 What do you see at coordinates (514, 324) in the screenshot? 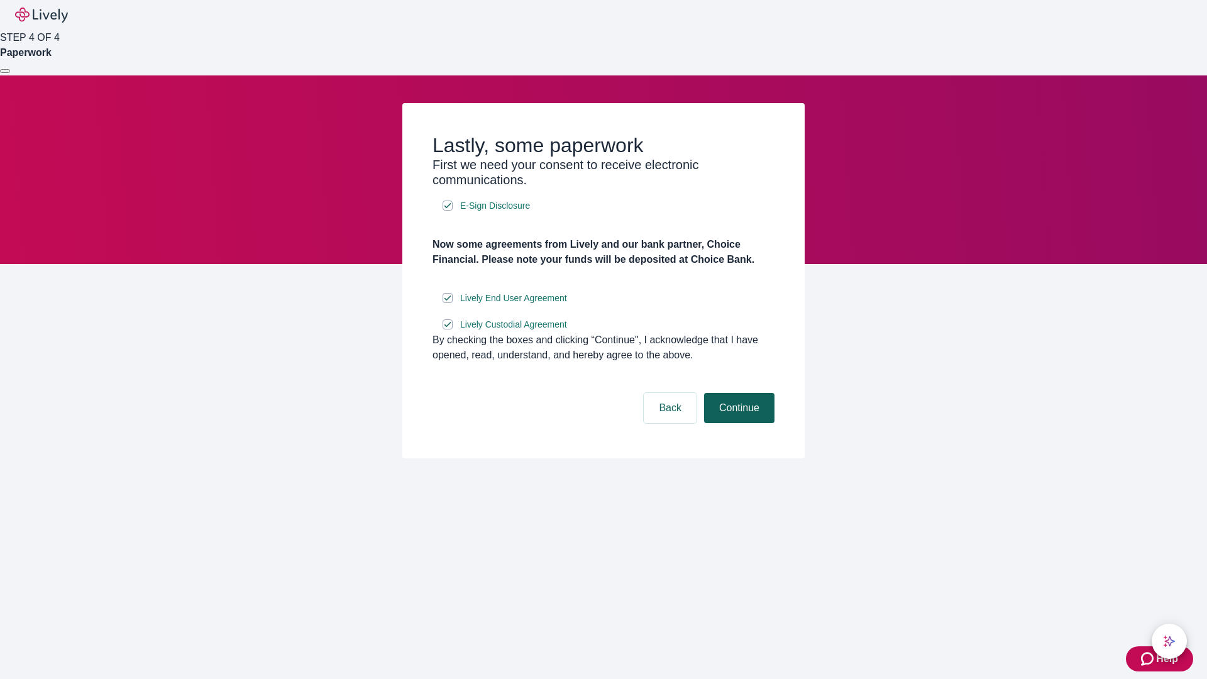
I see `span: Lively Custodial Agreement` at bounding box center [514, 324].